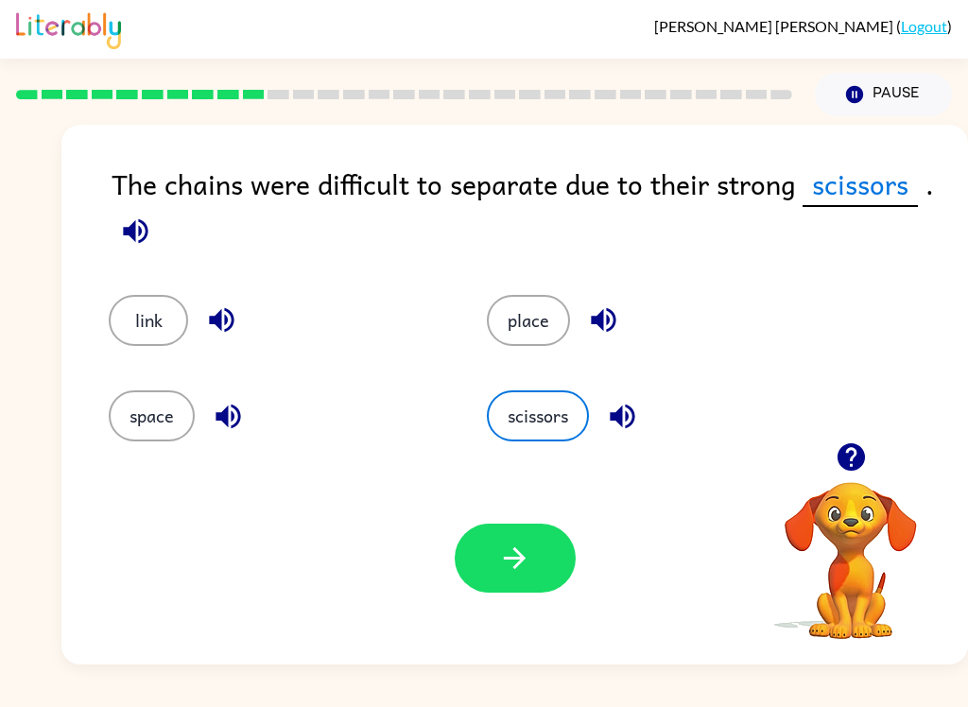  Describe the element at coordinates (68, 28) in the screenshot. I see `img: Literably` at that location.